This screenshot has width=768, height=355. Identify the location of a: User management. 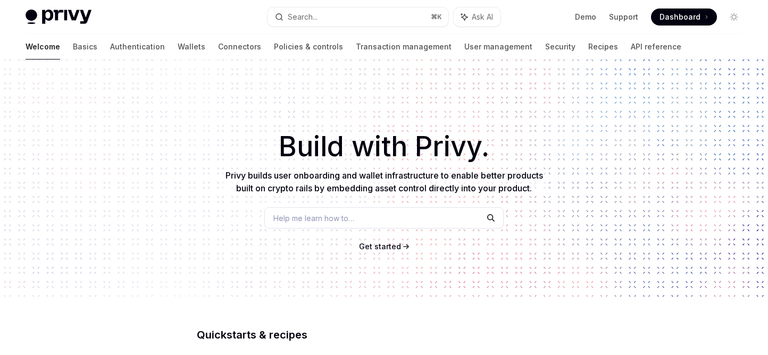
(498, 47).